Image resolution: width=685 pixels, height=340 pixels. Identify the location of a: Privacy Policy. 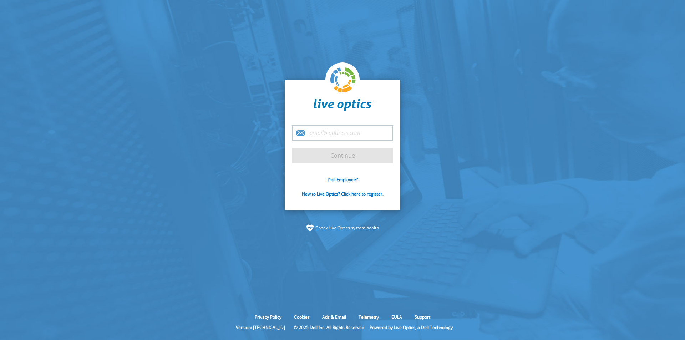
(268, 317).